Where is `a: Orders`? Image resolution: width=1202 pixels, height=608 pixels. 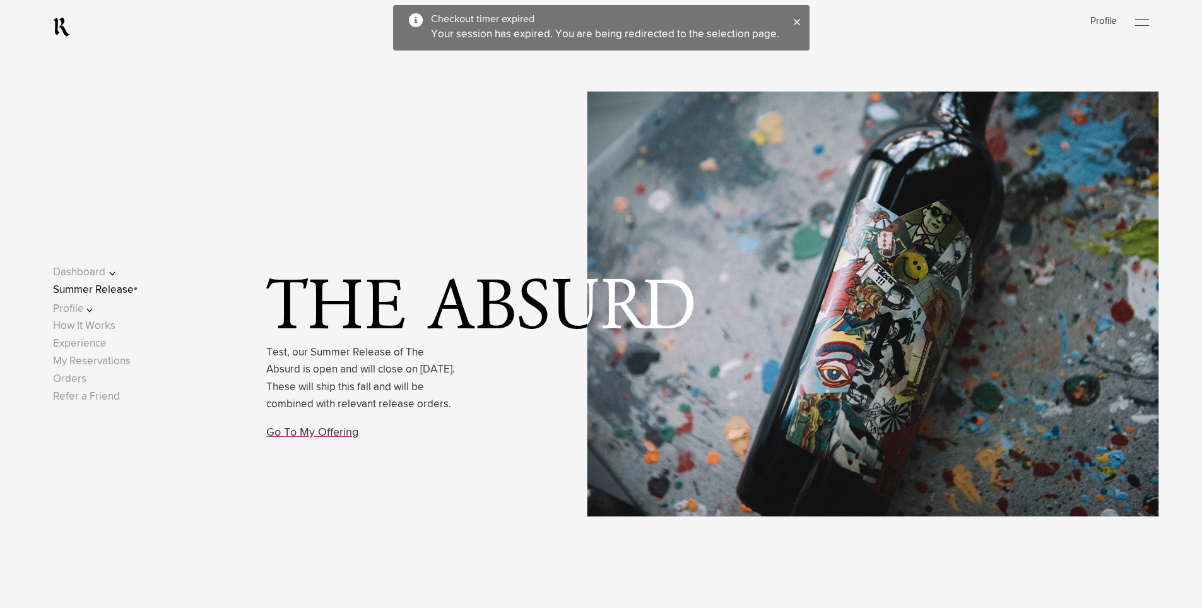 a: Orders is located at coordinates (69, 379).